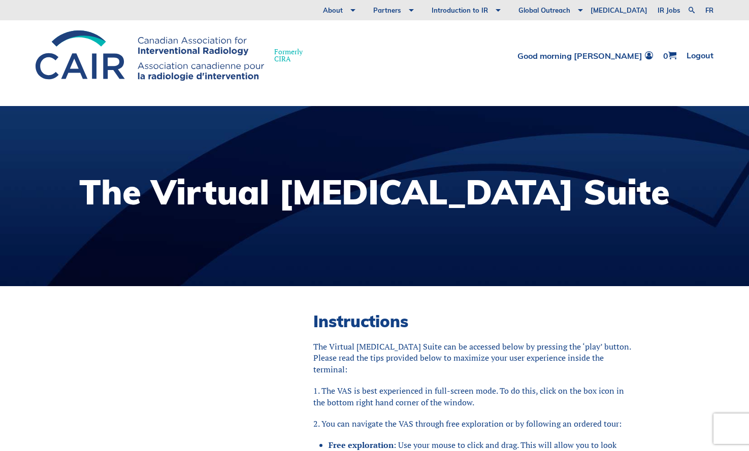 This screenshot has width=749, height=451. Describe the element at coordinates (709, 10) in the screenshot. I see `a: fr` at that location.